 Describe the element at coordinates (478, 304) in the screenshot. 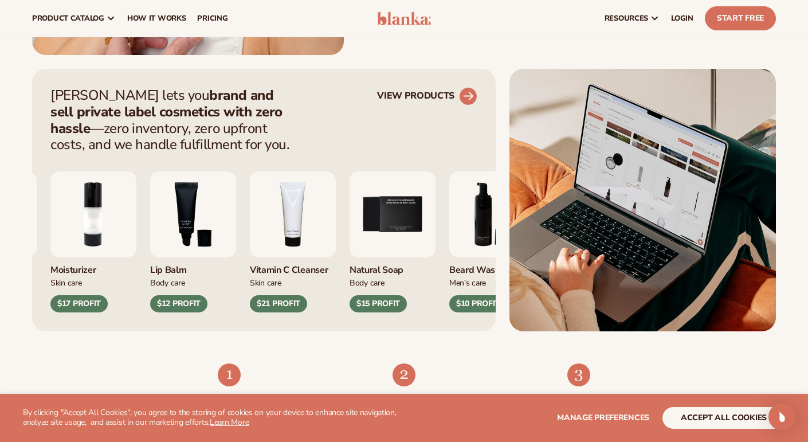

I see `div: $10 PROFIT` at that location.